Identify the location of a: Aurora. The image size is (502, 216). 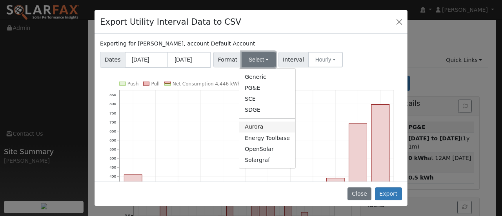
(267, 127).